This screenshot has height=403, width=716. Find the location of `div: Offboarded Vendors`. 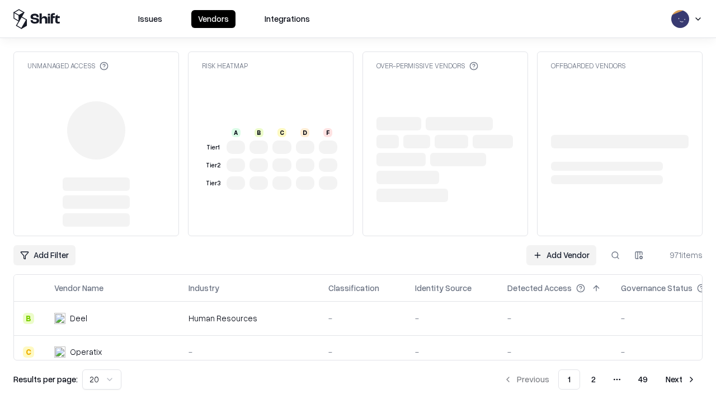

div: Offboarded Vendors is located at coordinates (588, 65).